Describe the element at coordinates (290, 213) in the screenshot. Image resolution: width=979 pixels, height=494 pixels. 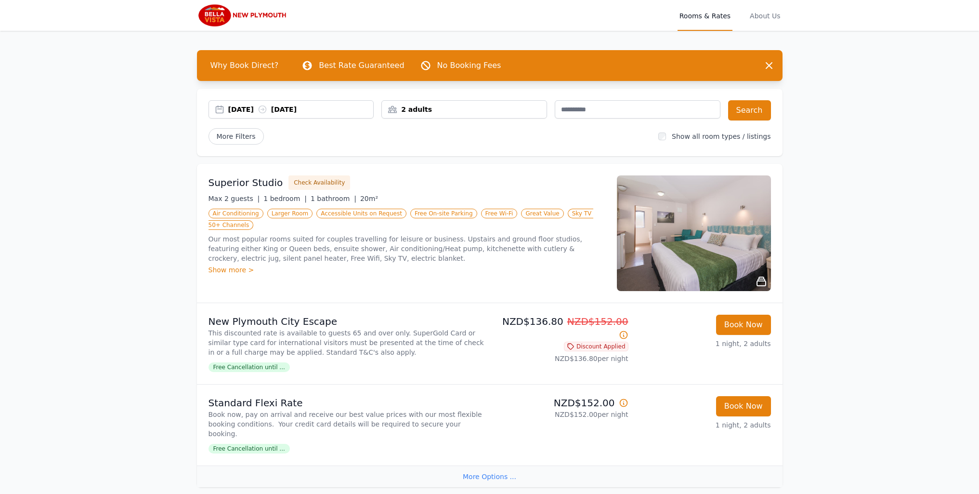
I see `span: Larger Room` at that location.